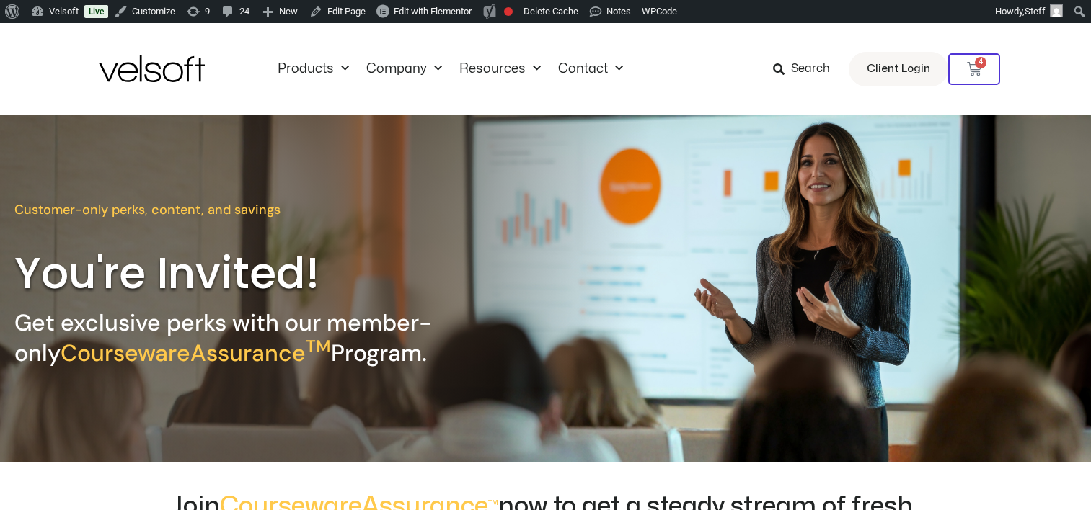 Image resolution: width=1091 pixels, height=510 pixels. I want to click on span: Get exclusive perks with our member-only Program., so click(223, 338).